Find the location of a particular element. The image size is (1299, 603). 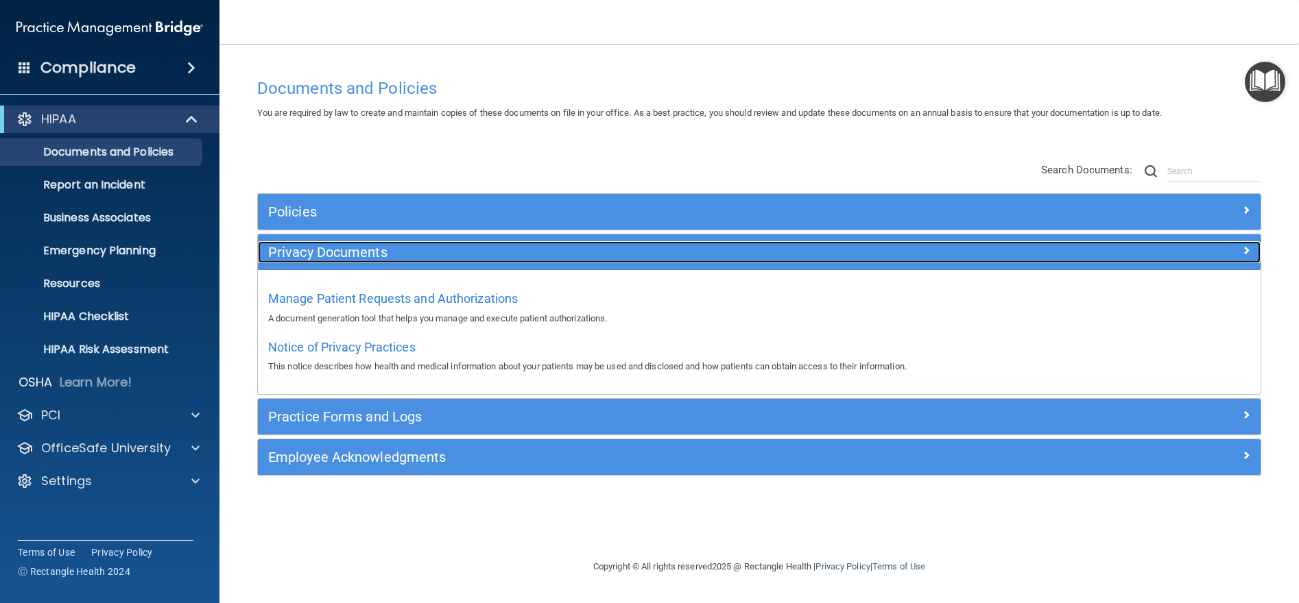

p: A document generation tool that helps you manage and execute patient authorizations. is located at coordinates (759, 319).